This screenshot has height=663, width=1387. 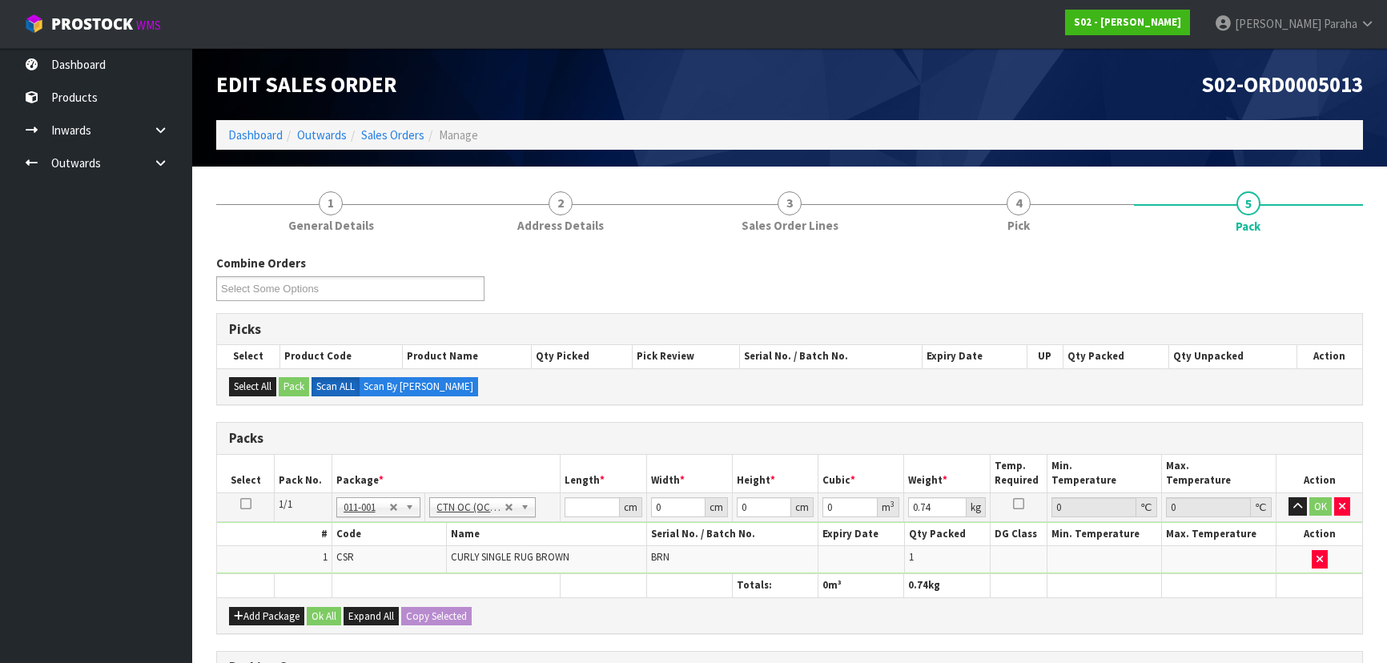 What do you see at coordinates (946, 473) in the screenshot?
I see `th: Weight` at bounding box center [946, 473].